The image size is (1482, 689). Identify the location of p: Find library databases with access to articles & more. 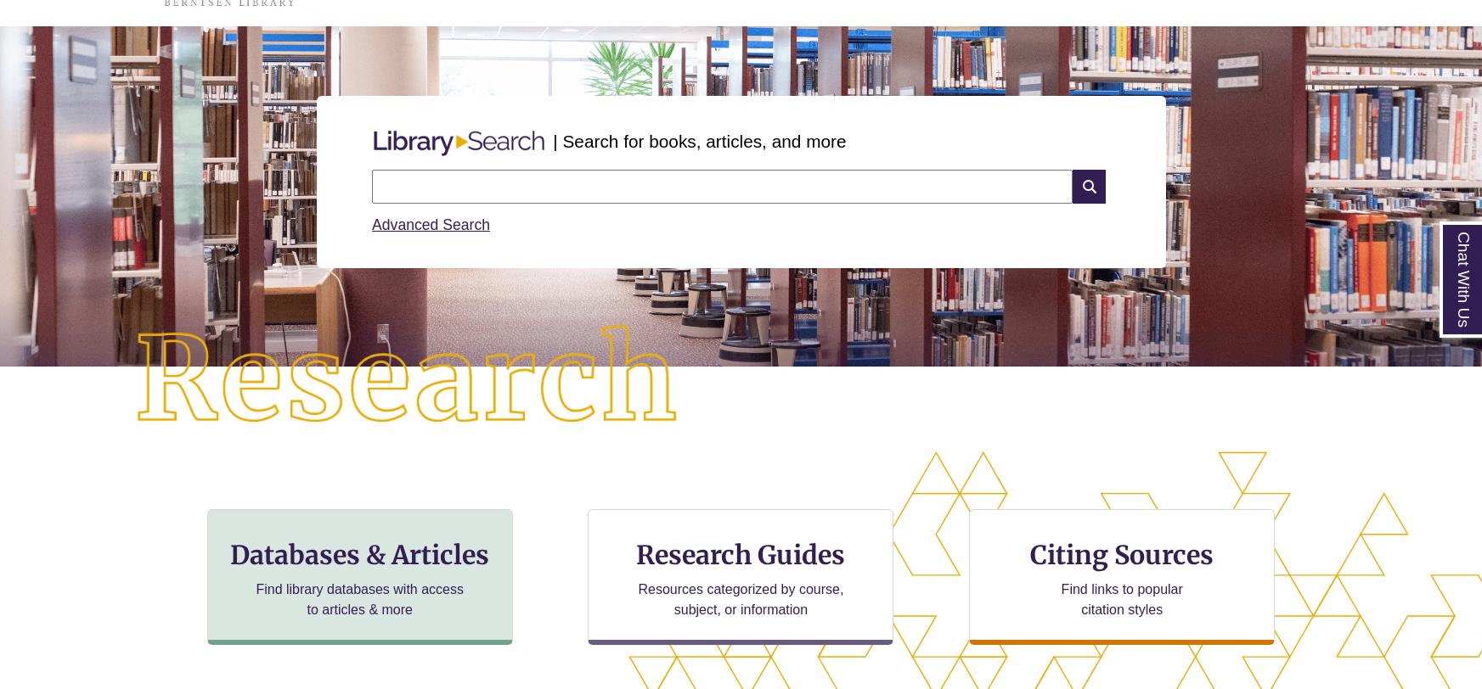
(359, 600).